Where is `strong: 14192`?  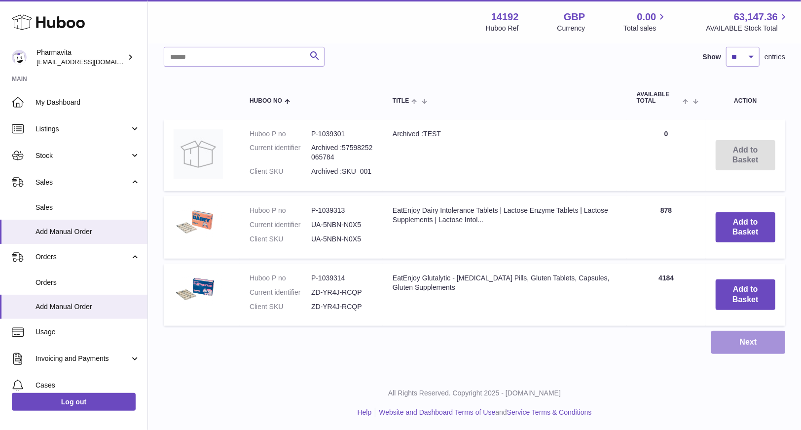 strong: 14192 is located at coordinates (505, 17).